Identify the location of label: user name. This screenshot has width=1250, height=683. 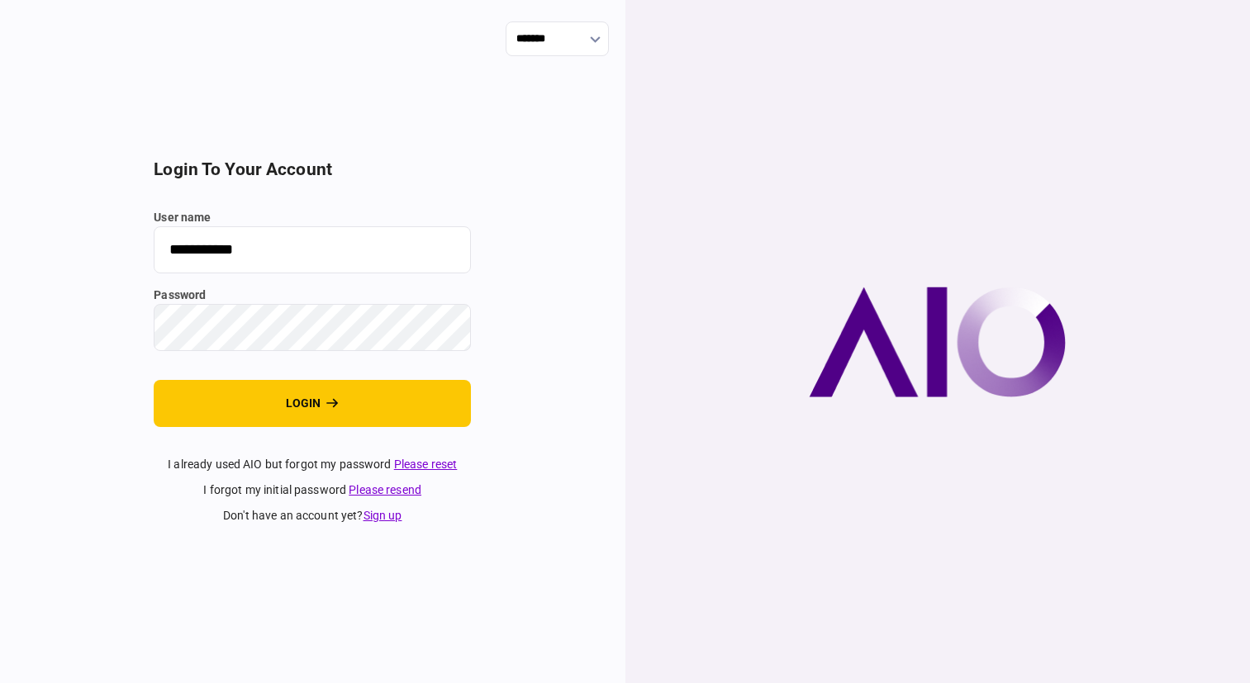
(312, 217).